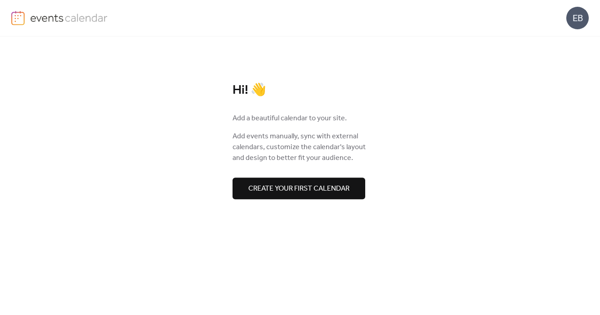  I want to click on div: EB, so click(578, 18).